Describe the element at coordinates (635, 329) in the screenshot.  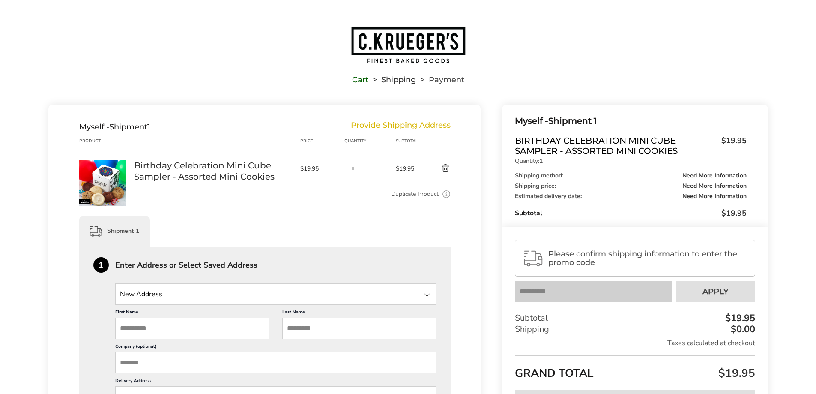
I see `div: Shipping` at that location.